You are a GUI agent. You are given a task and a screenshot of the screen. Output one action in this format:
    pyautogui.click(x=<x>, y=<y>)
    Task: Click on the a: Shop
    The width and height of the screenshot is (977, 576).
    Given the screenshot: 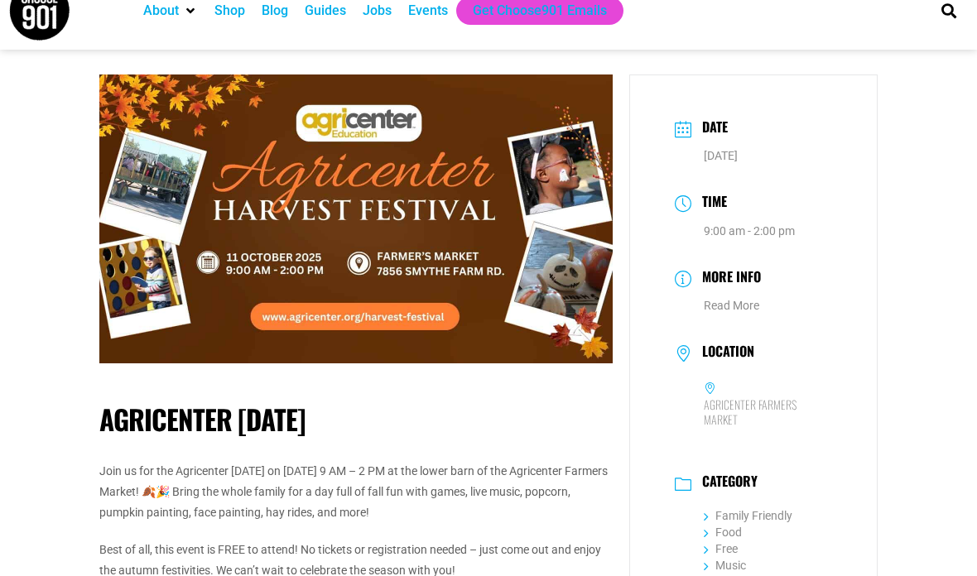 What is the action you would take?
    pyautogui.click(x=229, y=11)
    